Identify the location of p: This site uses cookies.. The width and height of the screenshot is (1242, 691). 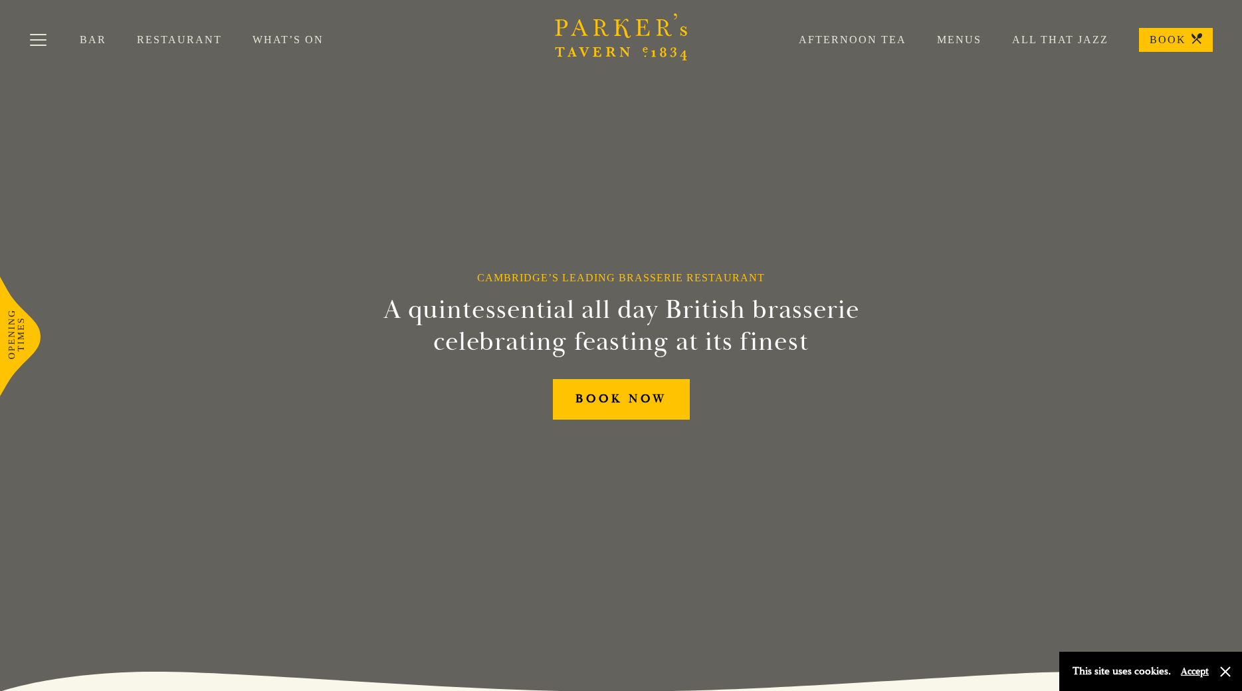
(1122, 671).